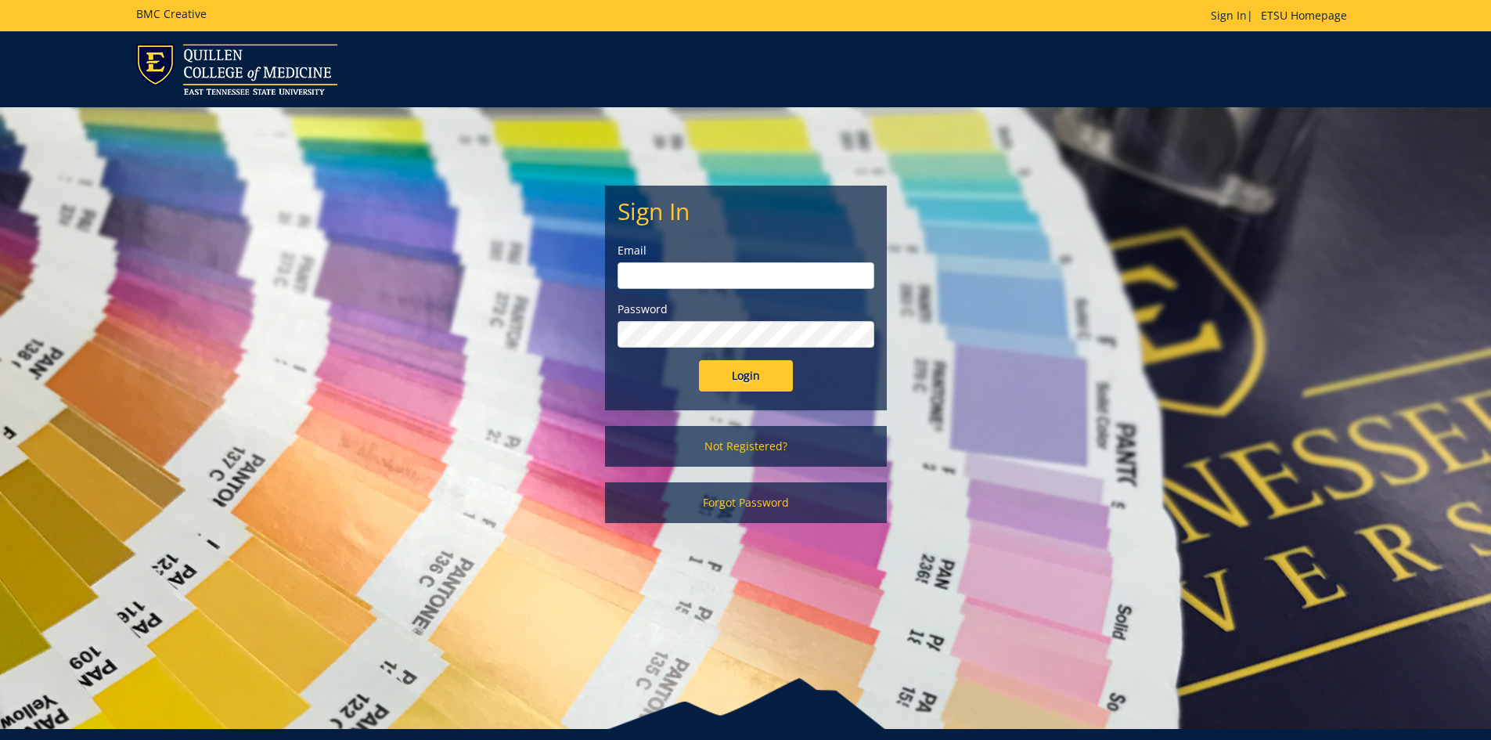 The image size is (1491, 740). Describe the element at coordinates (1304, 15) in the screenshot. I see `a: ETSU Homepage` at that location.